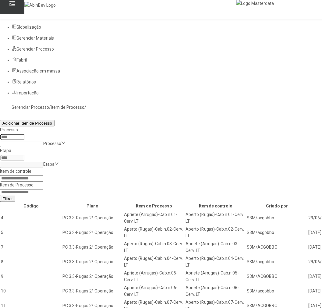  I want to click on span: Gerenciar Processo, so click(35, 49).